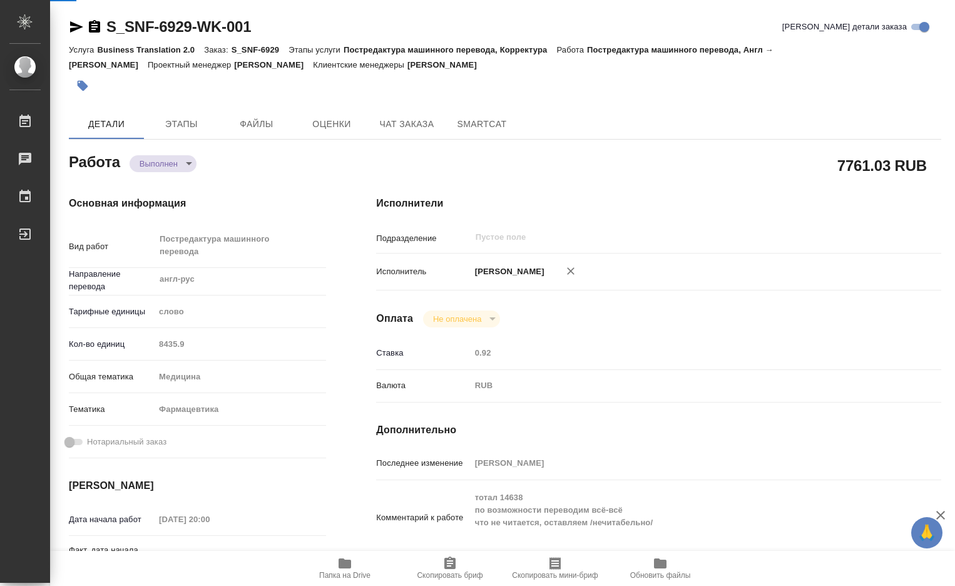  I want to click on p: Валюта, so click(423, 386).